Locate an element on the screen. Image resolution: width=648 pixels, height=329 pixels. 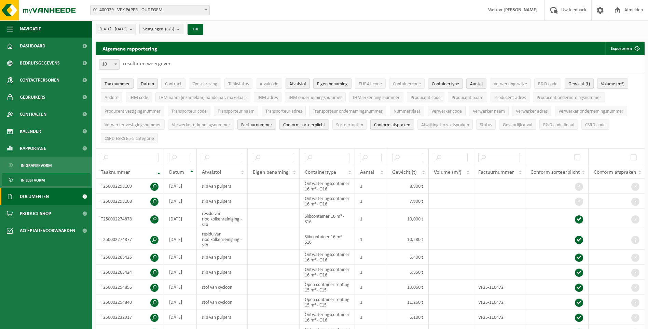
button: AfvalstofAfvalstof: Activate to sort is located at coordinates (298, 84).